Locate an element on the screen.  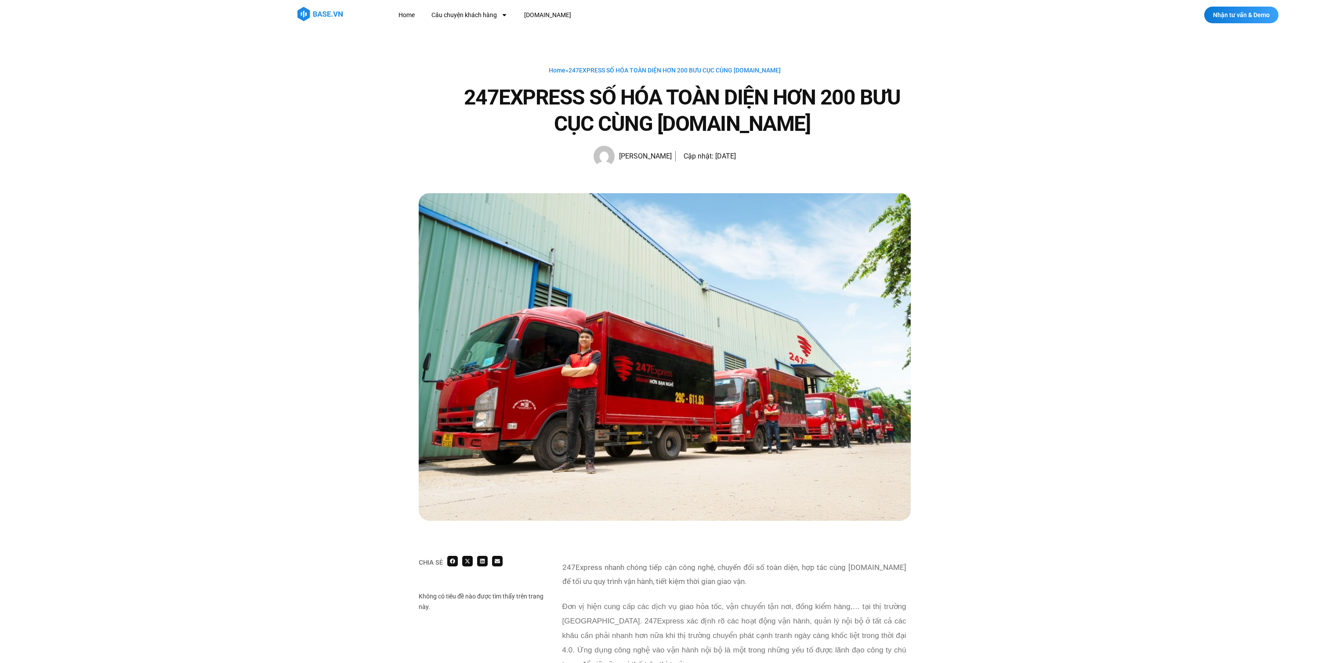
img: Picture of Hạnh Hoàng is located at coordinates (604, 156).